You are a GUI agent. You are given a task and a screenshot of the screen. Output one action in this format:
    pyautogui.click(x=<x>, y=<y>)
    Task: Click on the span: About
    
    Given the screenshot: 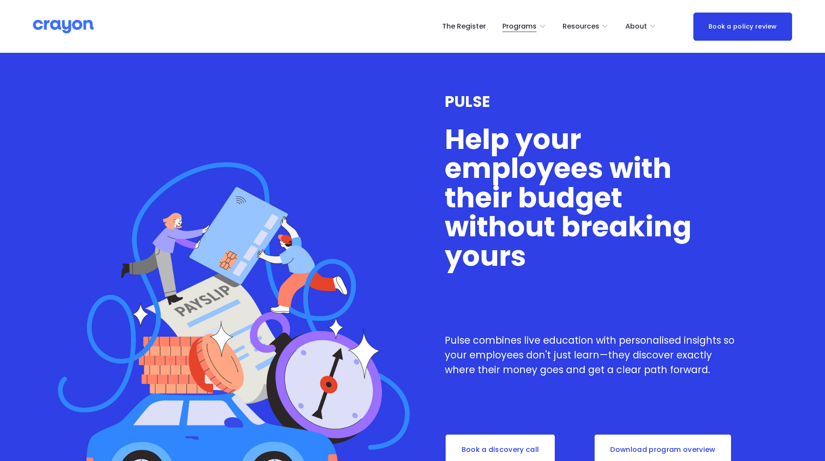 What is the action you would take?
    pyautogui.click(x=637, y=26)
    